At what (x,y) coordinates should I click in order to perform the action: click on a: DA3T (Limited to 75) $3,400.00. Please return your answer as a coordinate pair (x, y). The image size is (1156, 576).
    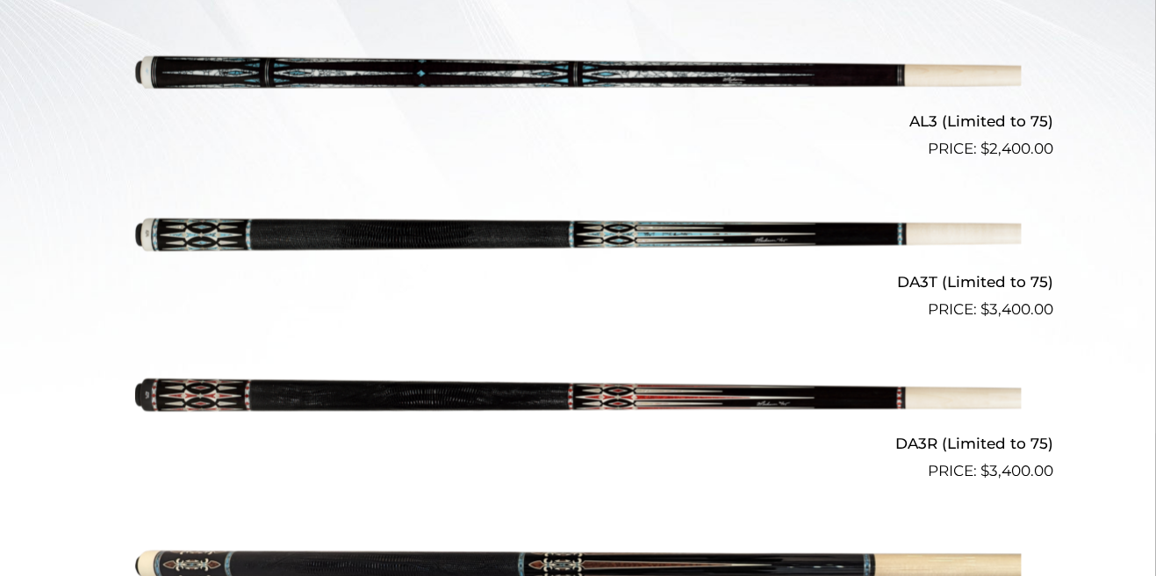
    Looking at the image, I should click on (578, 245).